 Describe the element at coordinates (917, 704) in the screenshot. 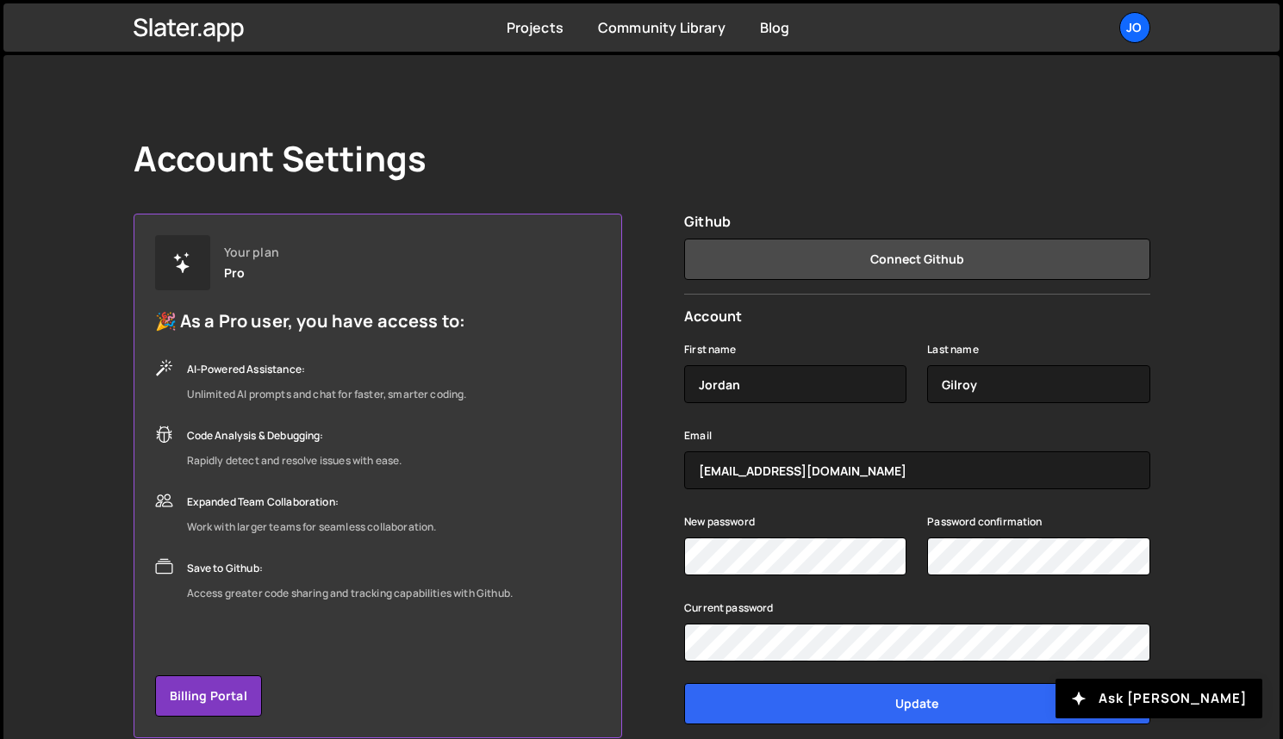

I see `input: Update` at that location.